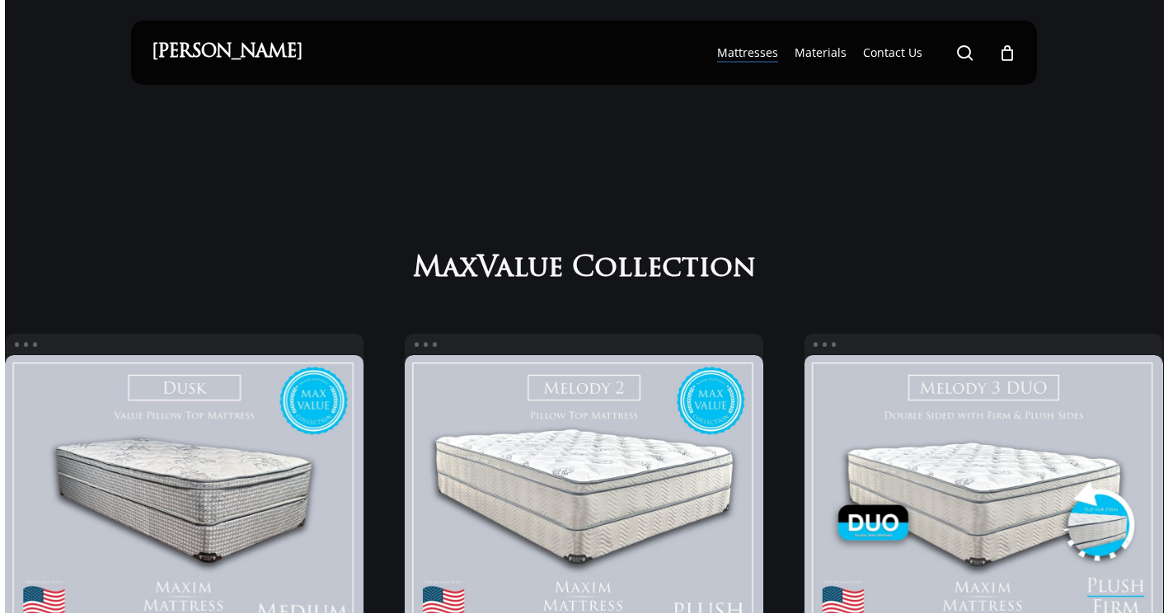 This screenshot has width=1168, height=613. I want to click on h2: MaxValue Collection, so click(584, 269).